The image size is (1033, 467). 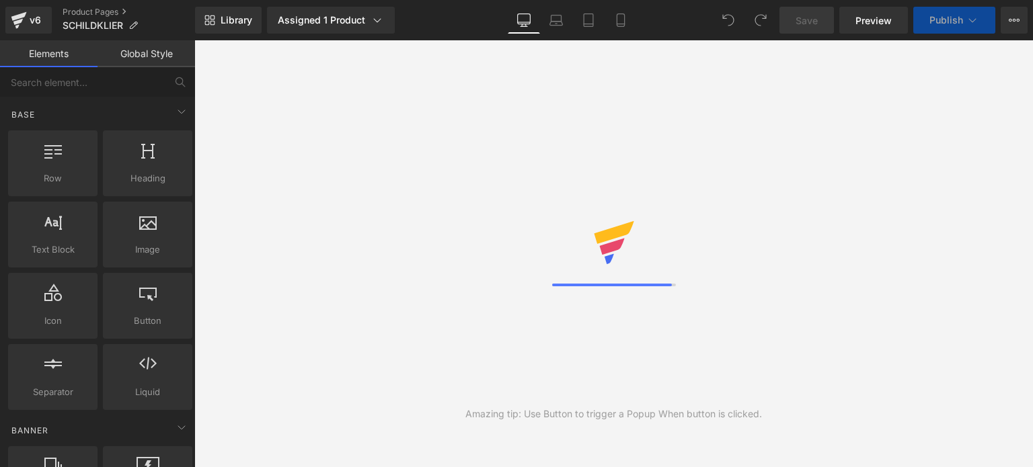 What do you see at coordinates (806, 20) in the screenshot?
I see `span: Save` at bounding box center [806, 20].